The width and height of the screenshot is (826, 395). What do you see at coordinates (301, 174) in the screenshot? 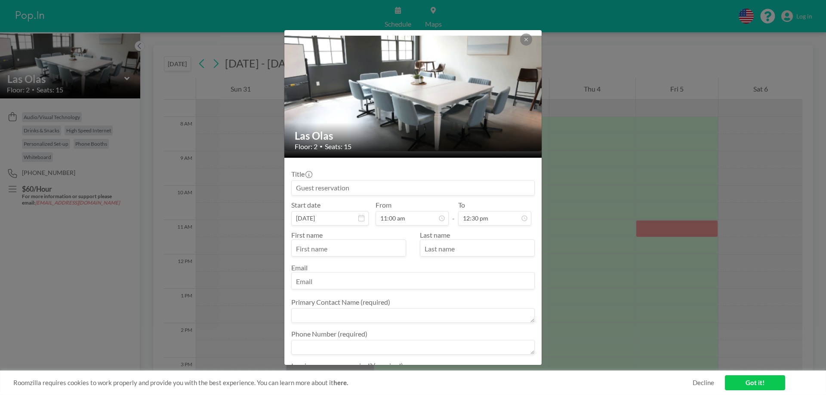
I see `label: Title` at bounding box center [301, 174].